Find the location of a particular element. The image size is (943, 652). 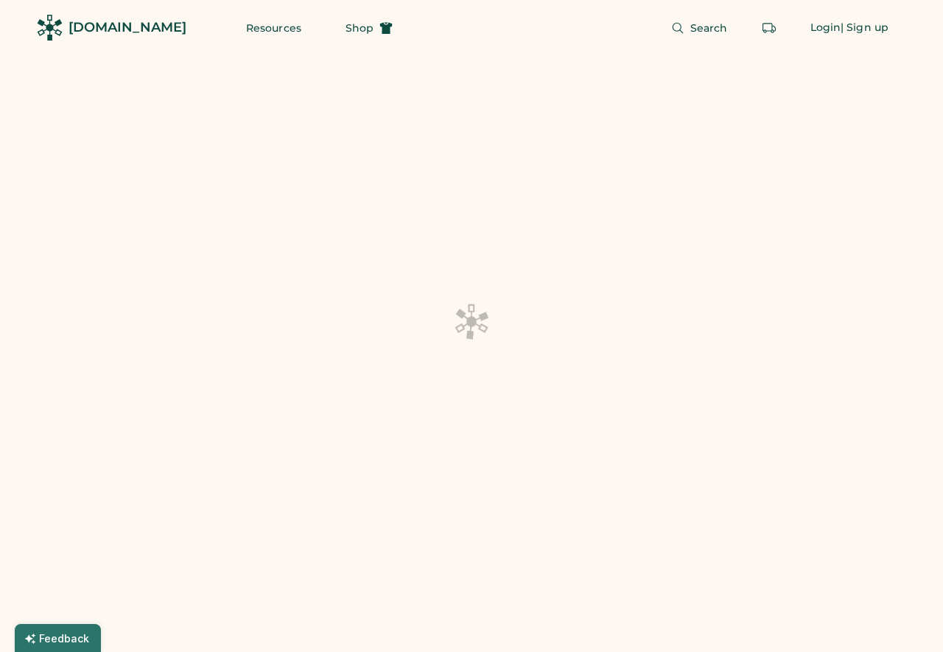

div: Login is located at coordinates (826, 28).